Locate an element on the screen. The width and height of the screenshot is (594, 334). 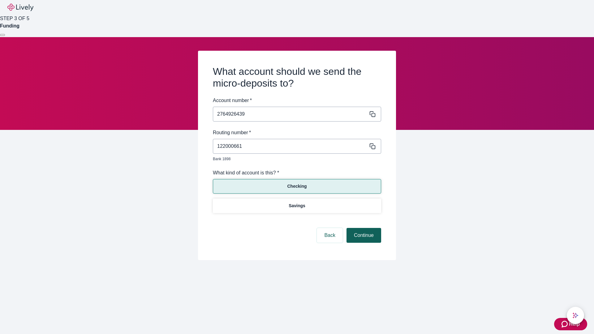
svg: Zendesk support icon is located at coordinates (565, 324).